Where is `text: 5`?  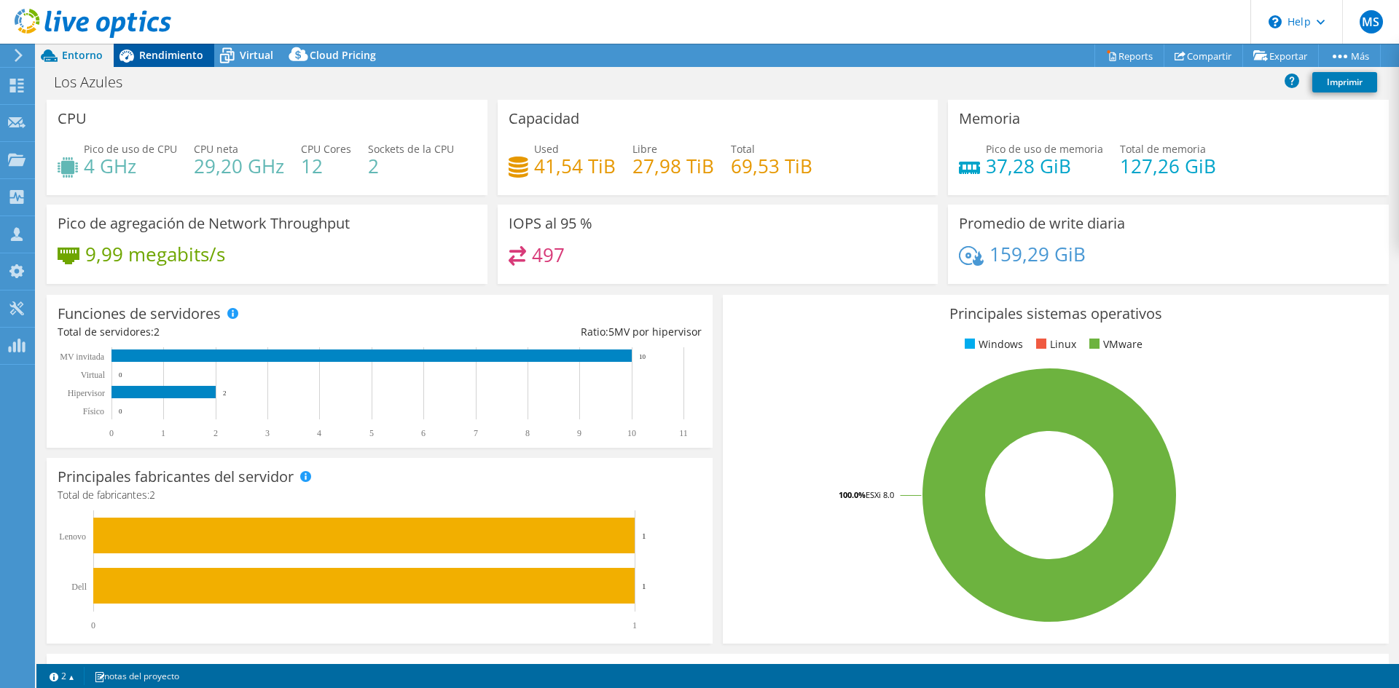
text: 5 is located at coordinates (372, 433).